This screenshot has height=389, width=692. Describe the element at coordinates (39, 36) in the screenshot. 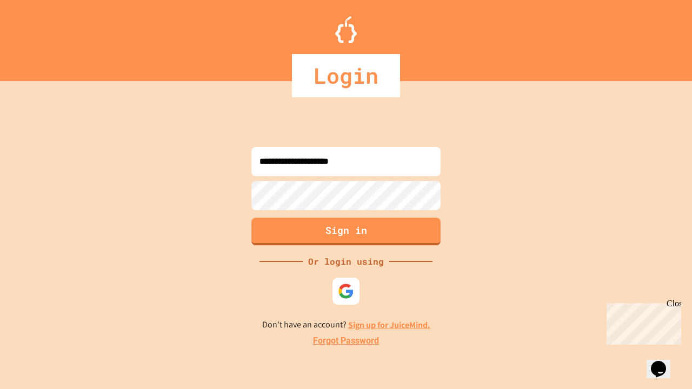

I see `div: Chat with us now!Close` at that location.